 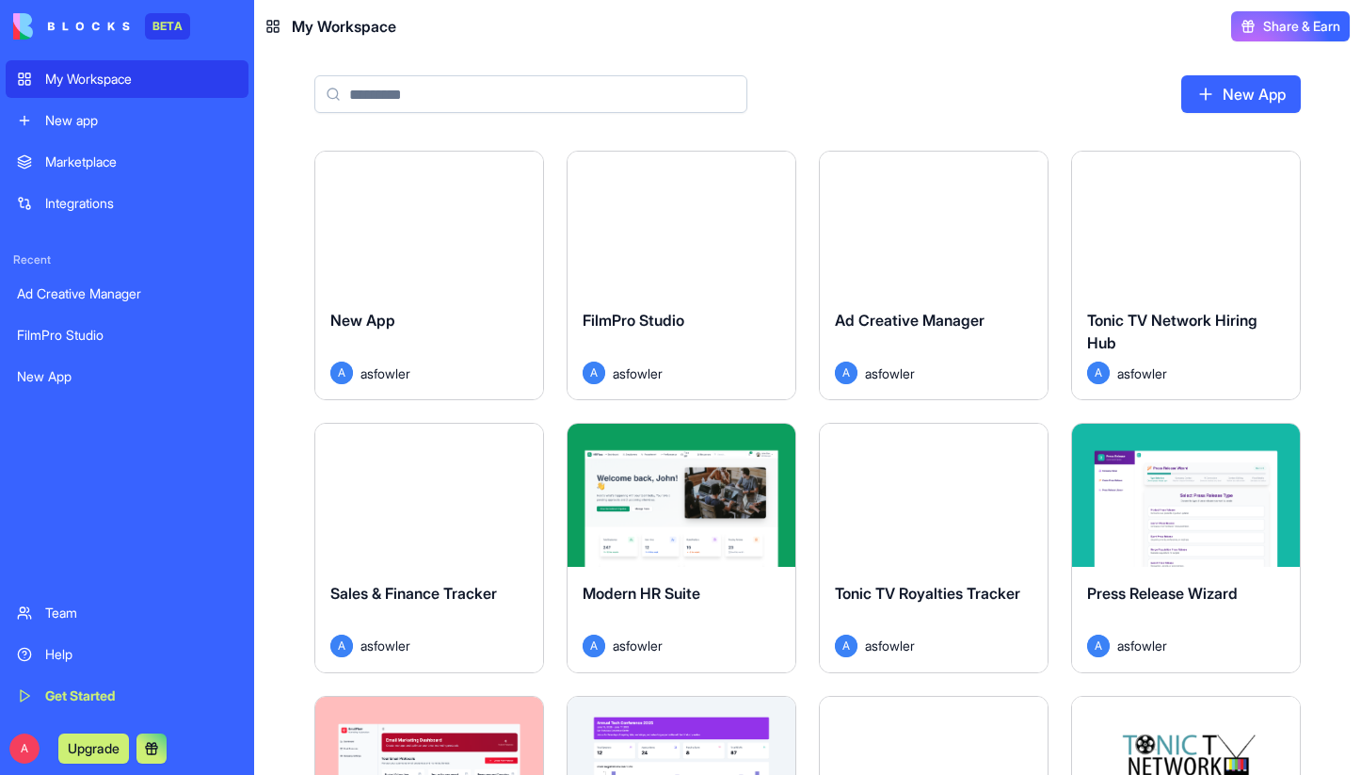 What do you see at coordinates (141, 695) in the screenshot?
I see `div: Get Started` at bounding box center [141, 695].